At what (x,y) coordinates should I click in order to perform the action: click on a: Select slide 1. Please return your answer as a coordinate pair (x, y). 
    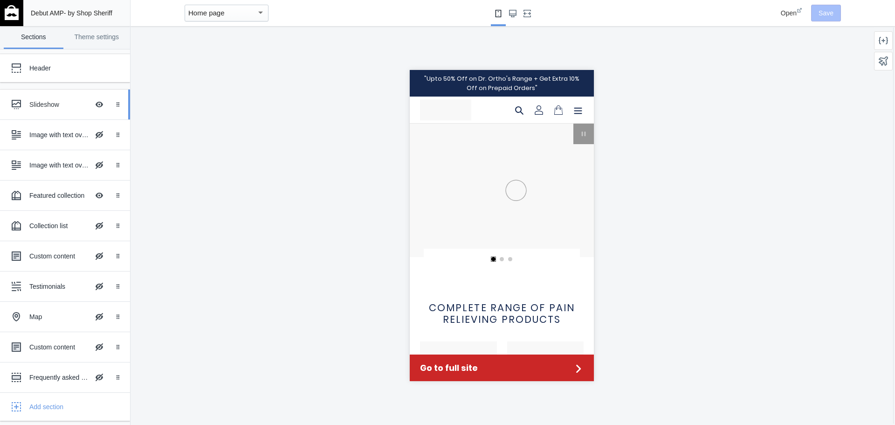
    Looking at the image, I should click on (84, 189).